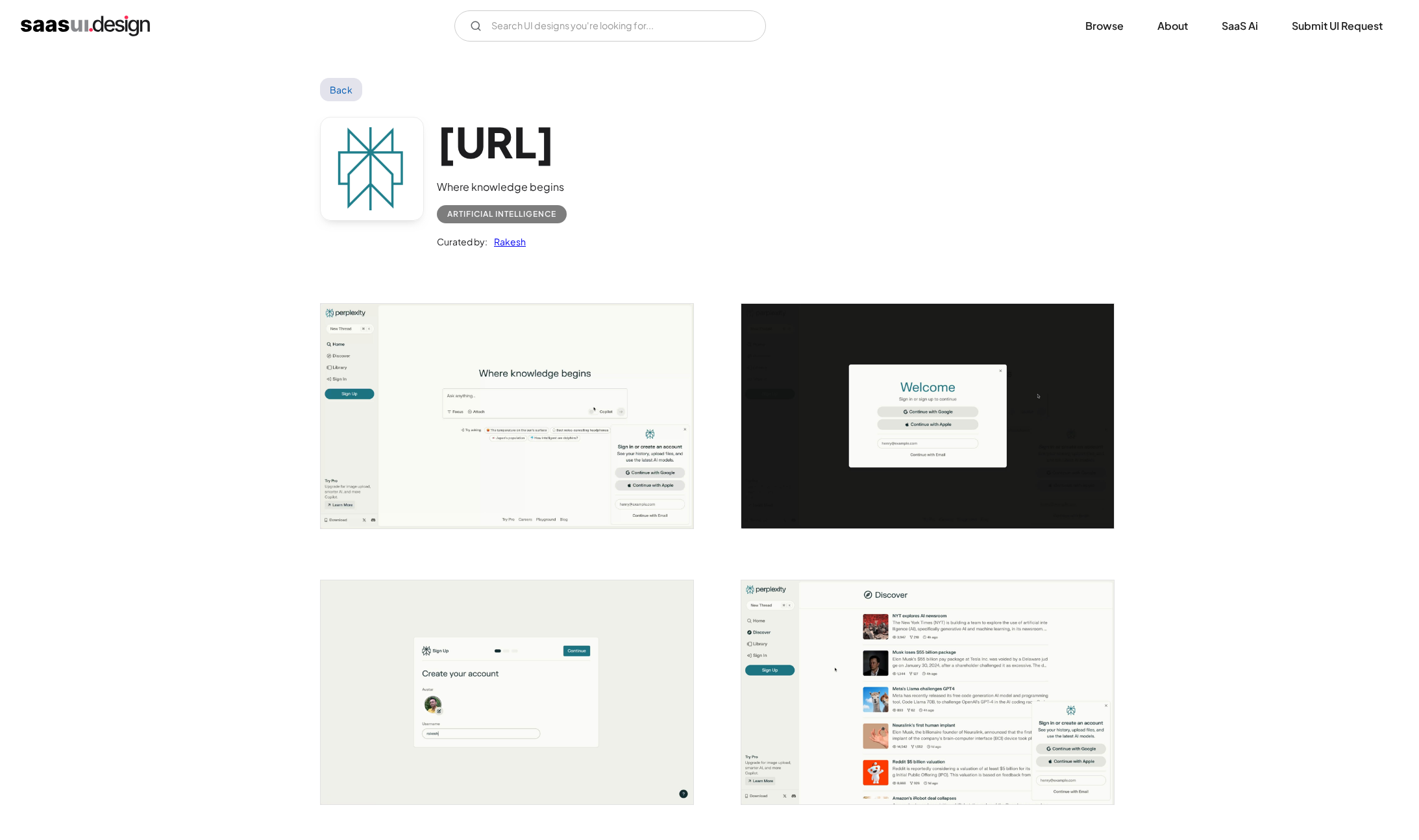 Image resolution: width=1419 pixels, height=840 pixels. Describe the element at coordinates (341, 90) in the screenshot. I see `a: Back` at that location.